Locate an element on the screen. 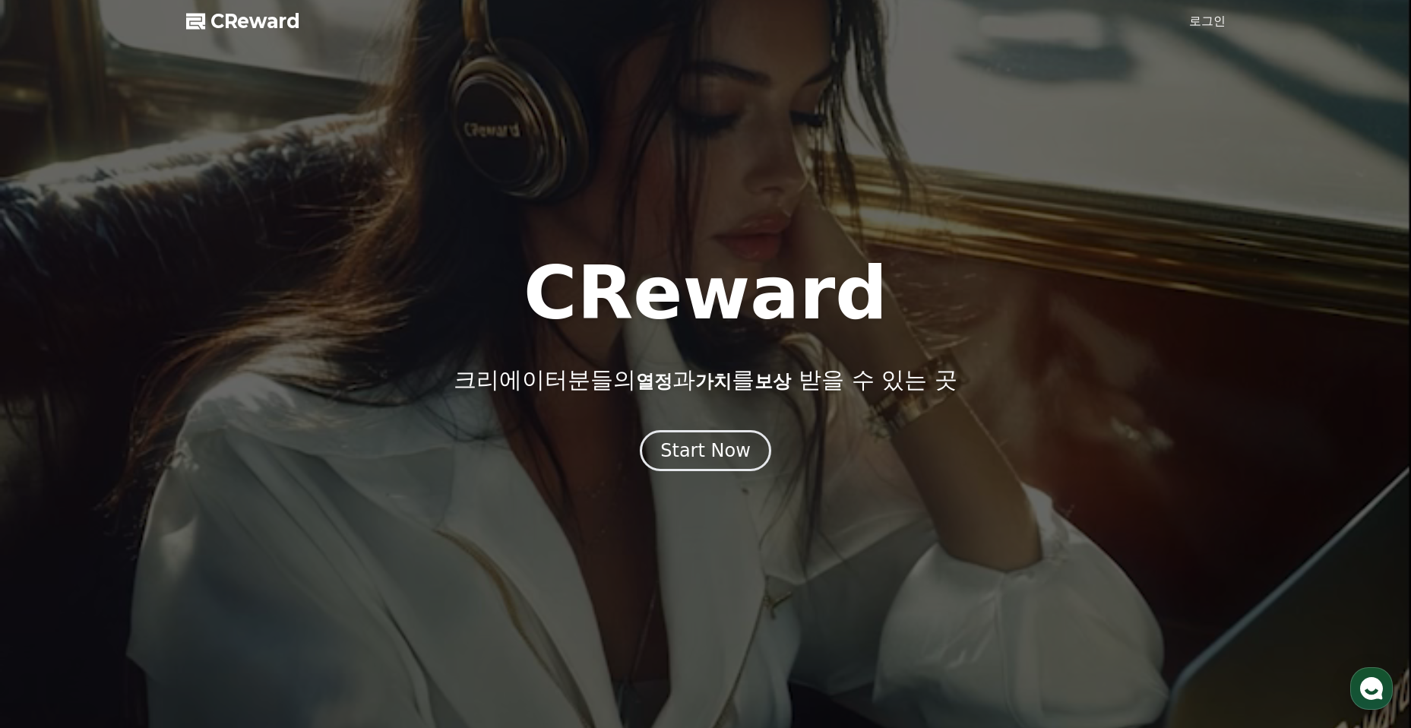 This screenshot has height=728, width=1411. button: Start Now is located at coordinates (705, 451).